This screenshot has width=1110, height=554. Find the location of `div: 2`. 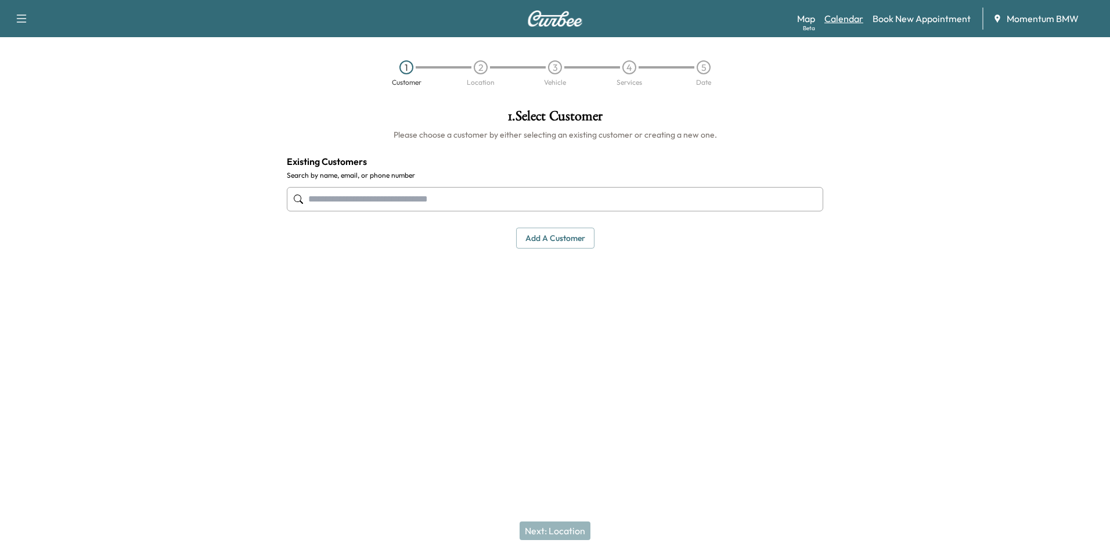

div: 2 is located at coordinates (481, 67).